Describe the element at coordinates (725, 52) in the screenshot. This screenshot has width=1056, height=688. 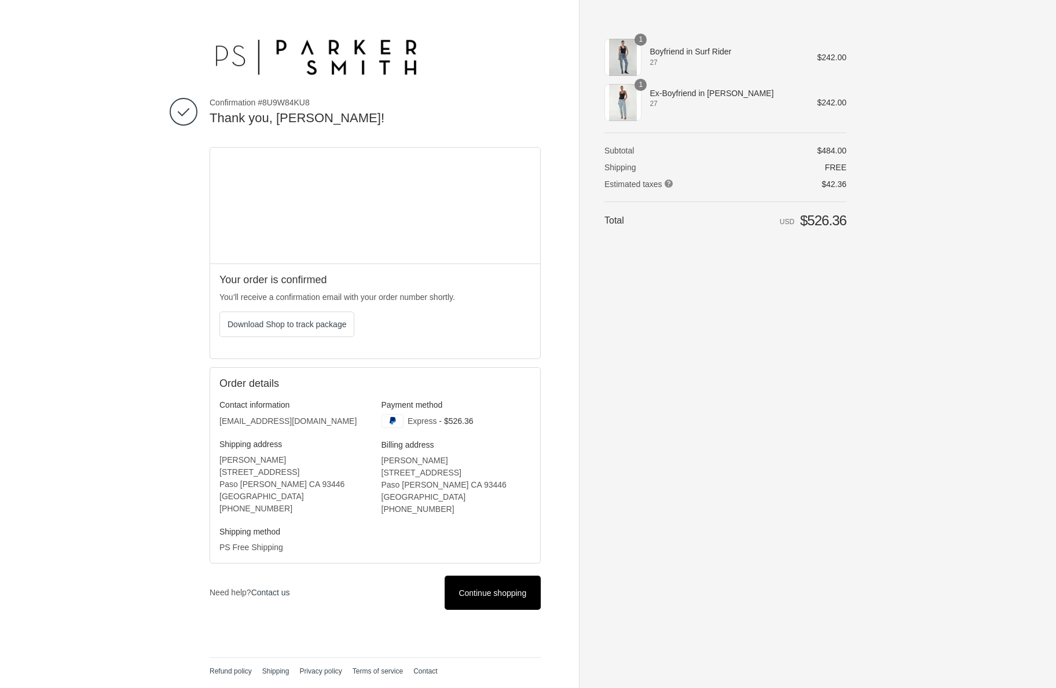
I see `span: Boyfriend in Surf Rider` at that location.